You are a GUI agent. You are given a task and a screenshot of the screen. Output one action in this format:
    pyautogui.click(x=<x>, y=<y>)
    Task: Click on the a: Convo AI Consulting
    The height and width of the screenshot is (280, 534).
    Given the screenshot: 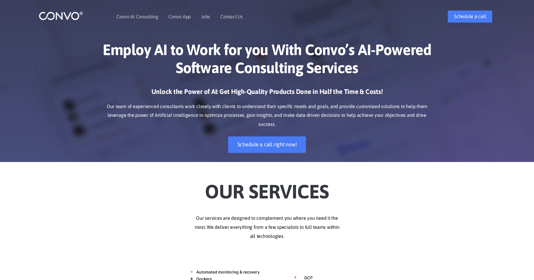 What is the action you would take?
    pyautogui.click(x=137, y=17)
    